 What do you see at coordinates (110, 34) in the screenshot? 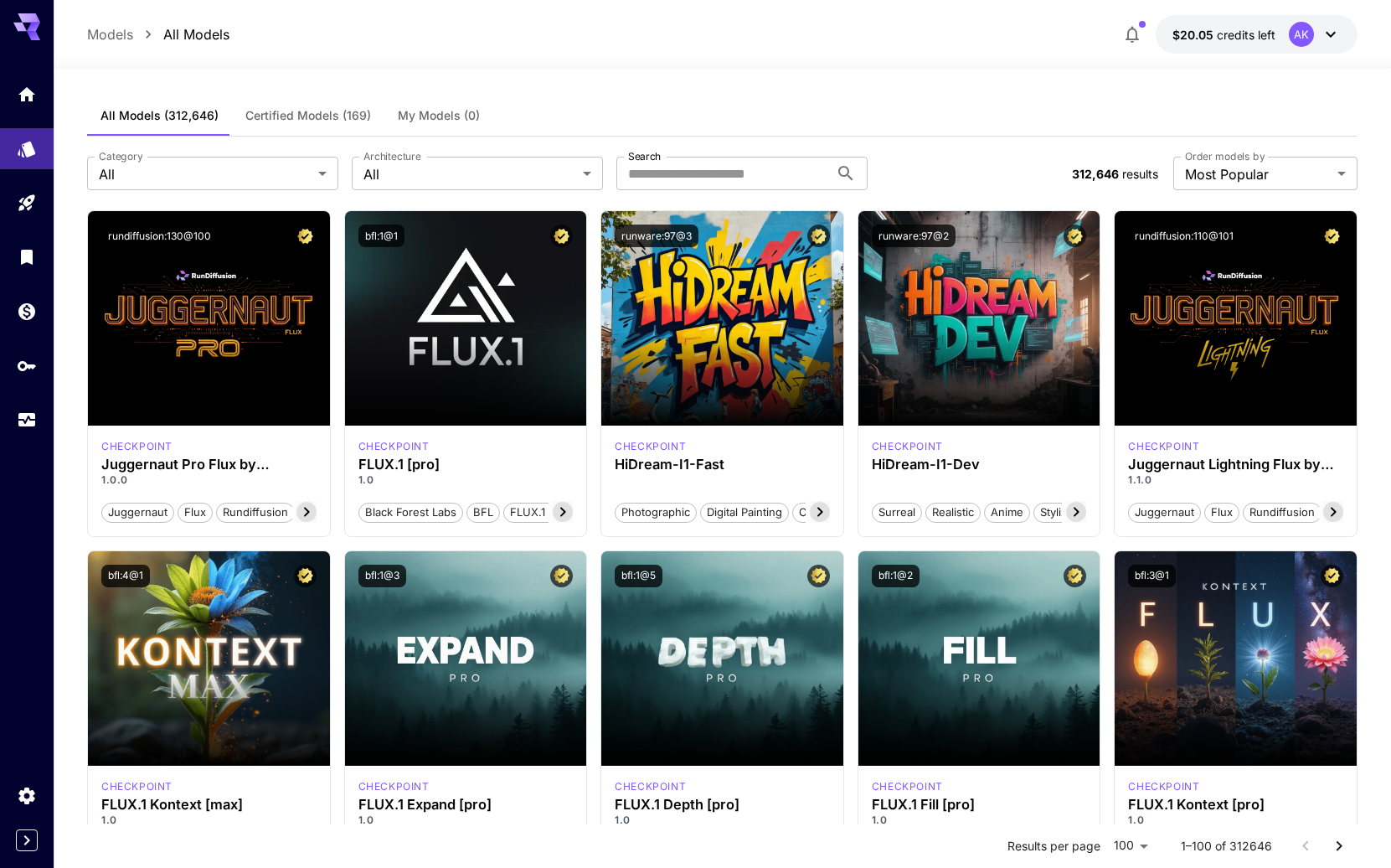
I see `p: Models` at bounding box center [110, 34].